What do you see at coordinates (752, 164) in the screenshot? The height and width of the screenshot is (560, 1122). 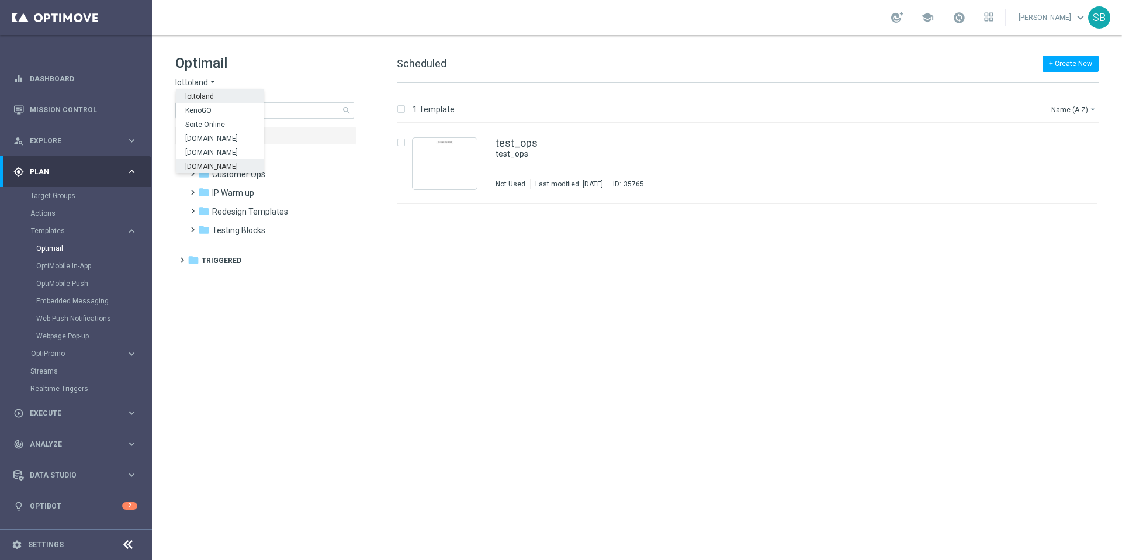 I see `div: Press SPACE to select this row.` at bounding box center [752, 164].